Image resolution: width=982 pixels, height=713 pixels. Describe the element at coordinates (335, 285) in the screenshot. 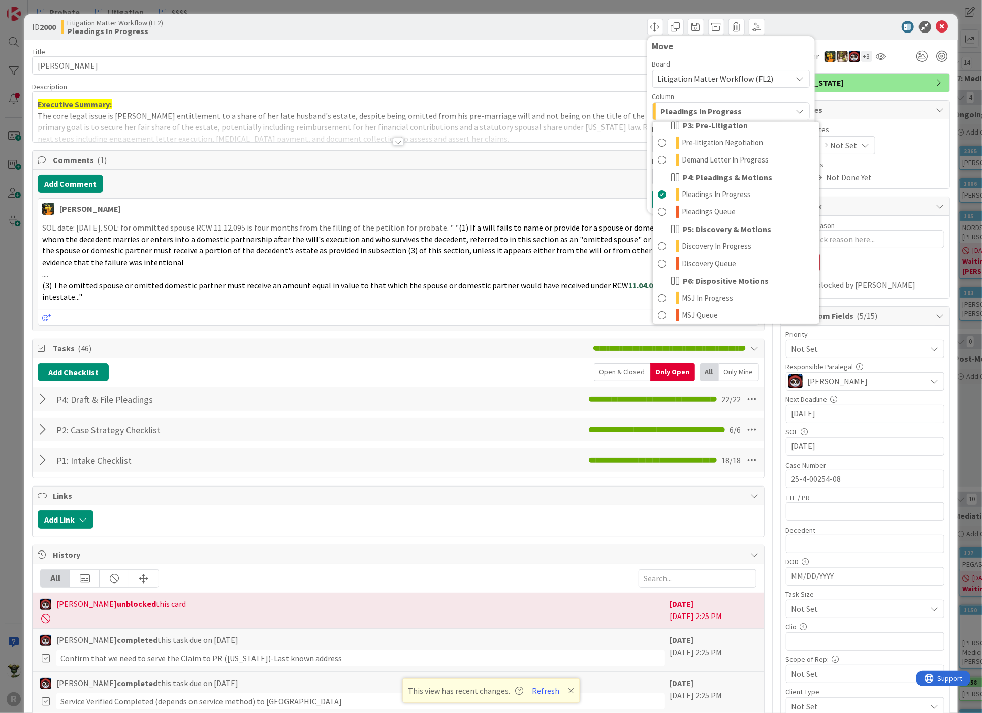

I see `span: (3) The omitted spouse or omitted domestic partner must receive an amount equal in value to that ...` at that location.